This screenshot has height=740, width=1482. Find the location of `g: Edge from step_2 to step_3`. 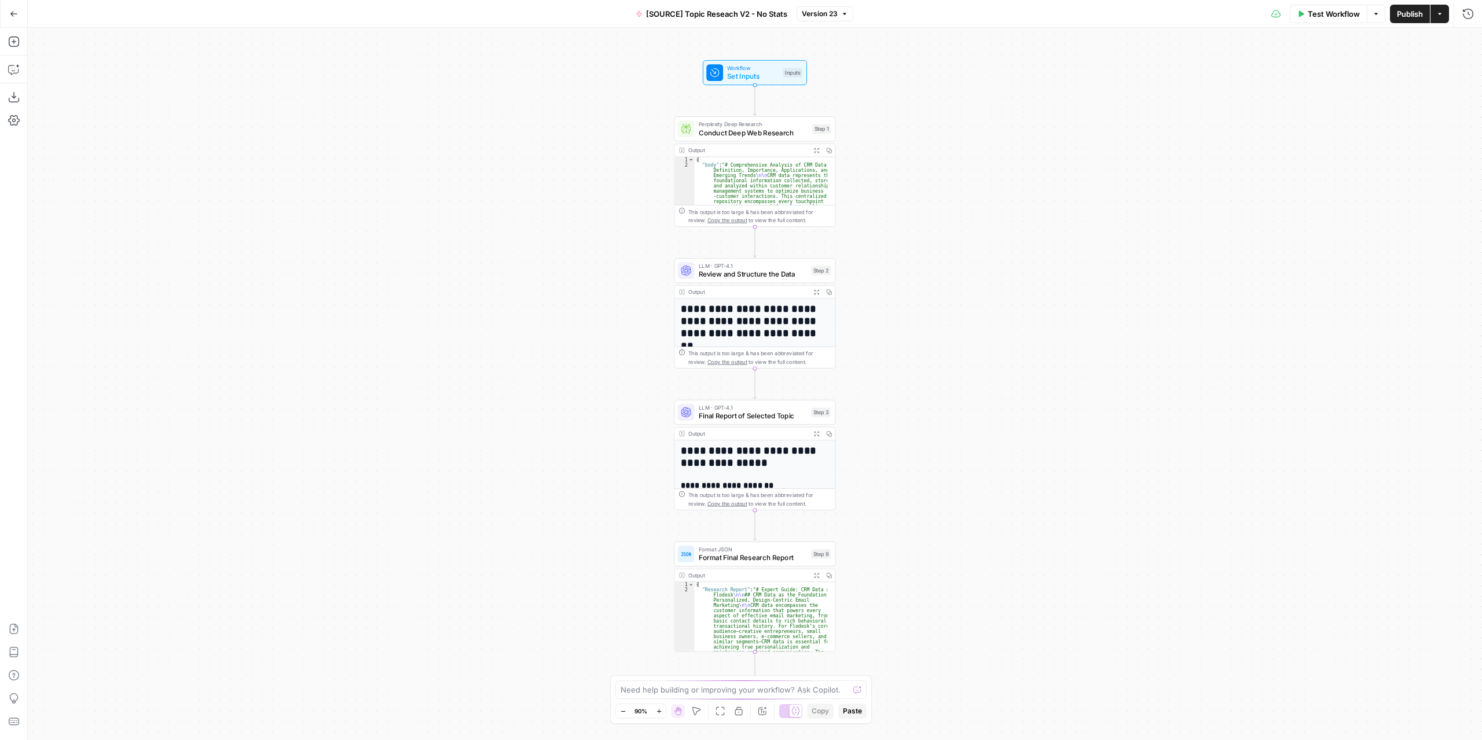

g: Edge from step_2 to step_3 is located at coordinates (754, 383).